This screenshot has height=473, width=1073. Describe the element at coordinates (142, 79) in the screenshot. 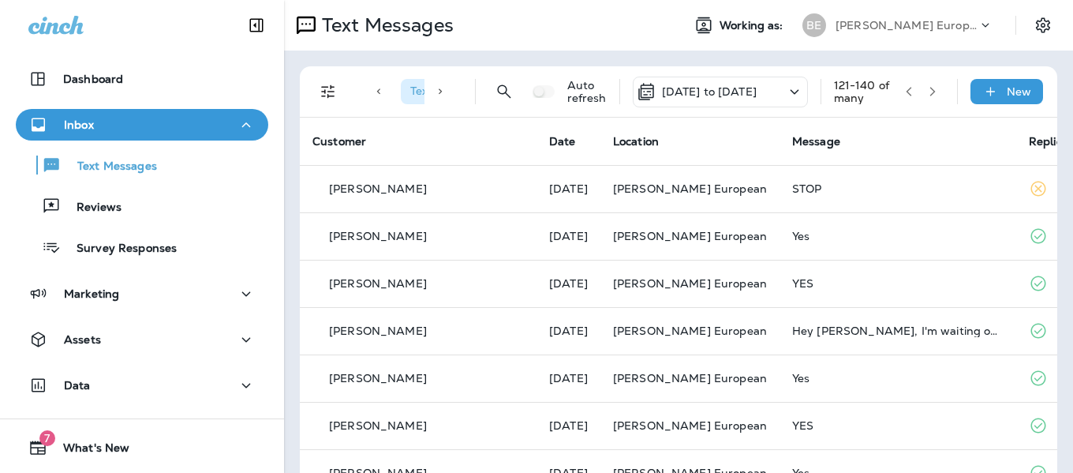

I see `button: Dashboard` at that location.